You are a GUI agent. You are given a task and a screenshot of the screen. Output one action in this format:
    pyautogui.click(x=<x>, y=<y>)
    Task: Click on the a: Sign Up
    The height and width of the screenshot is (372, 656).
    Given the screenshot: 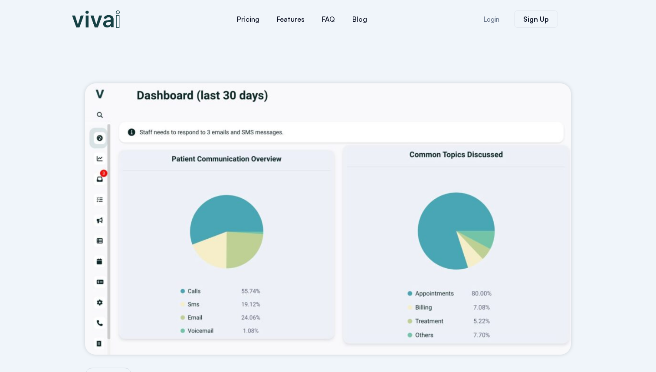 What is the action you would take?
    pyautogui.click(x=536, y=19)
    